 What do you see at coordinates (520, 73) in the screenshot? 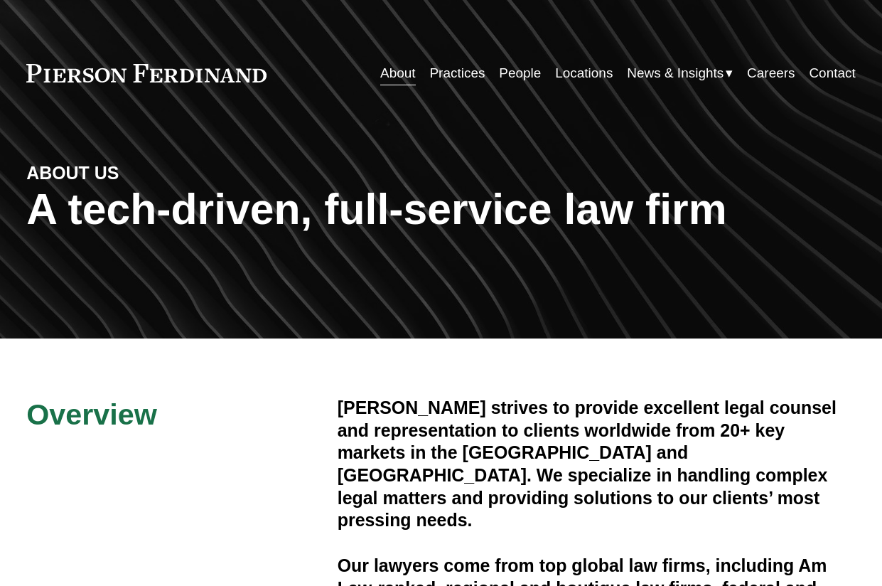
I see `a: People` at bounding box center [520, 73].